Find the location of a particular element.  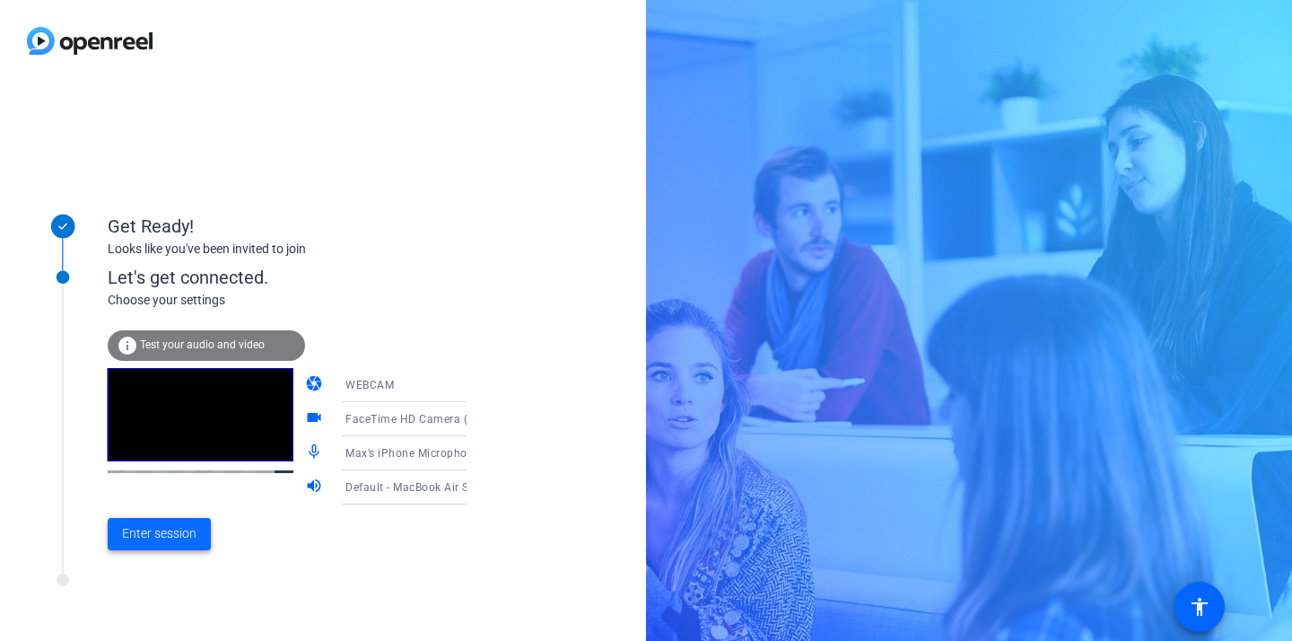

mat-icon: volume_up is located at coordinates (316, 487).